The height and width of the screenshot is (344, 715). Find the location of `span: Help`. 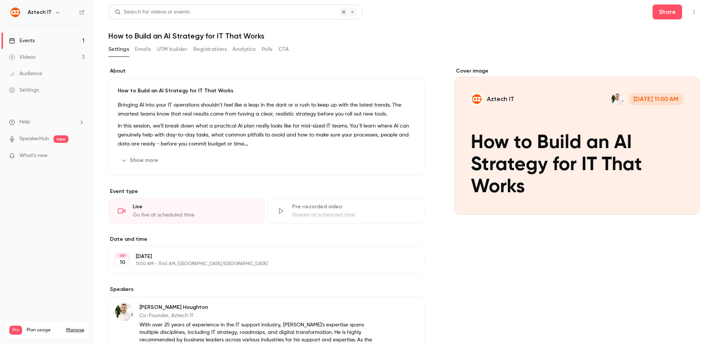

span: Help is located at coordinates (25, 122).